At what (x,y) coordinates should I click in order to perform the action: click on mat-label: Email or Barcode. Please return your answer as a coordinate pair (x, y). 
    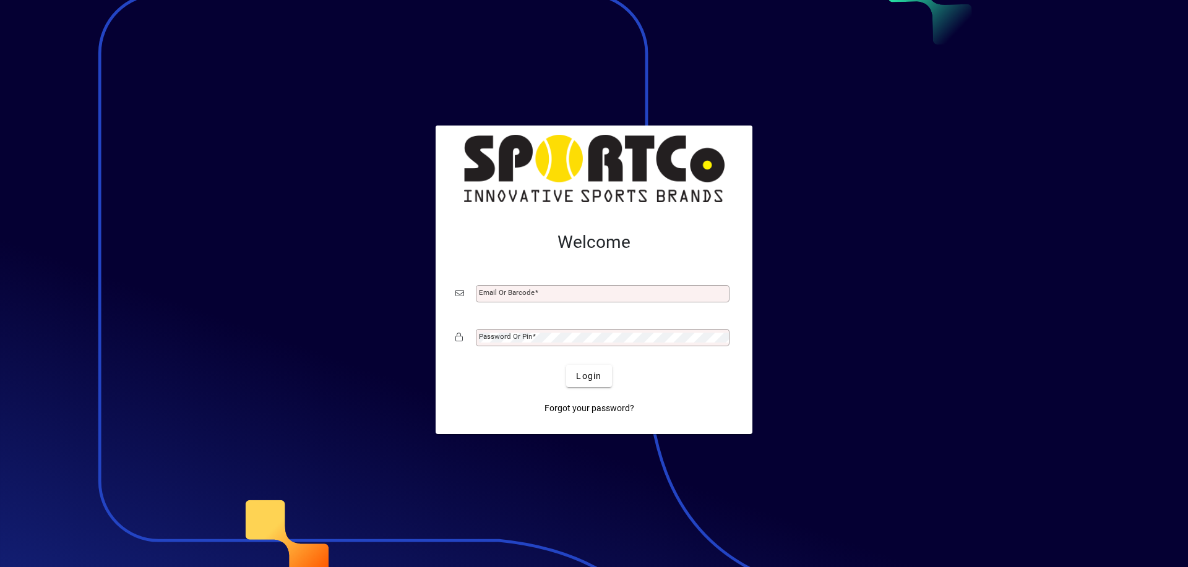
    Looking at the image, I should click on (507, 293).